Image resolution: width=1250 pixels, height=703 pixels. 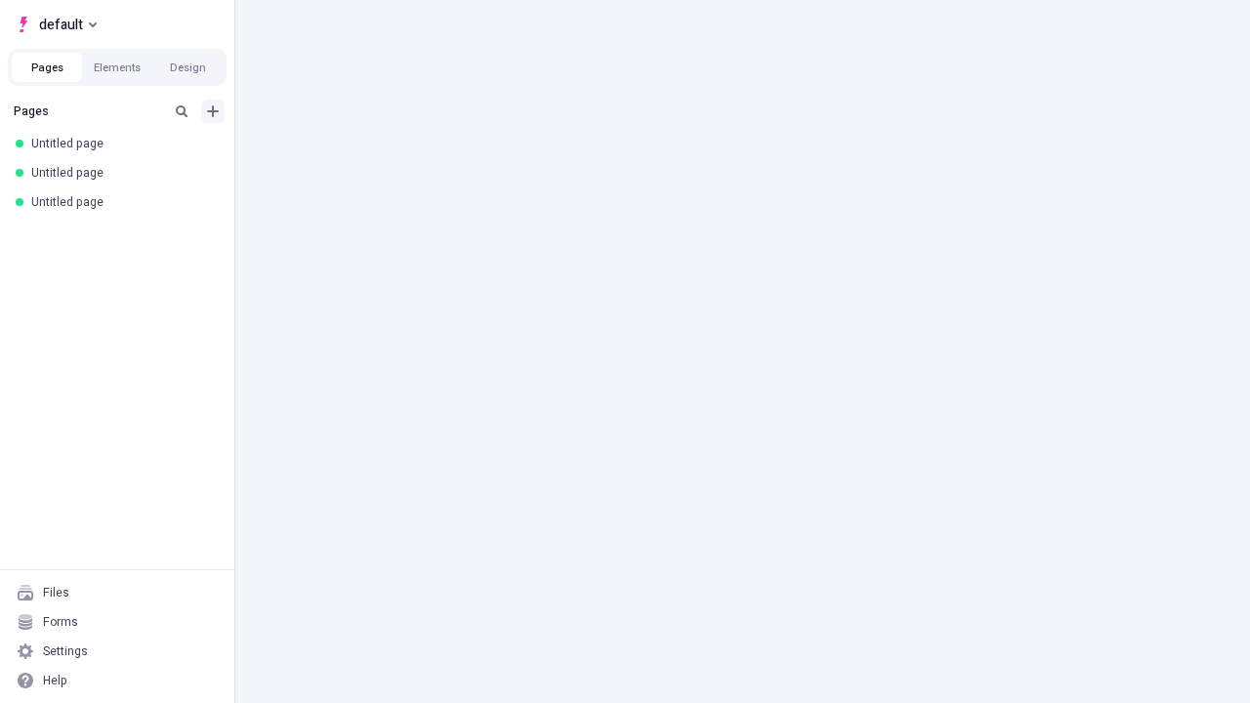 What do you see at coordinates (55, 680) in the screenshot?
I see `div: Help` at bounding box center [55, 680].